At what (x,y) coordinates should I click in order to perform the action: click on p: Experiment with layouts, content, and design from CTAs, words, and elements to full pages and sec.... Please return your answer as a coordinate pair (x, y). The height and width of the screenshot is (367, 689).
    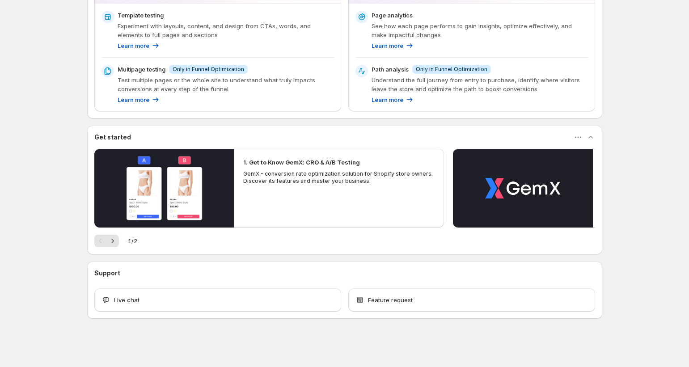
    Looking at the image, I should click on (226, 30).